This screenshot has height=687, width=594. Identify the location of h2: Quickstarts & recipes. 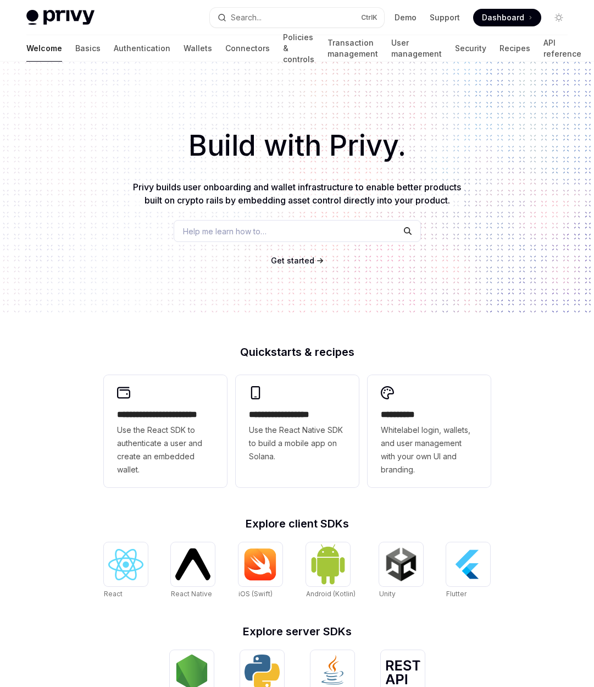
(297, 352).